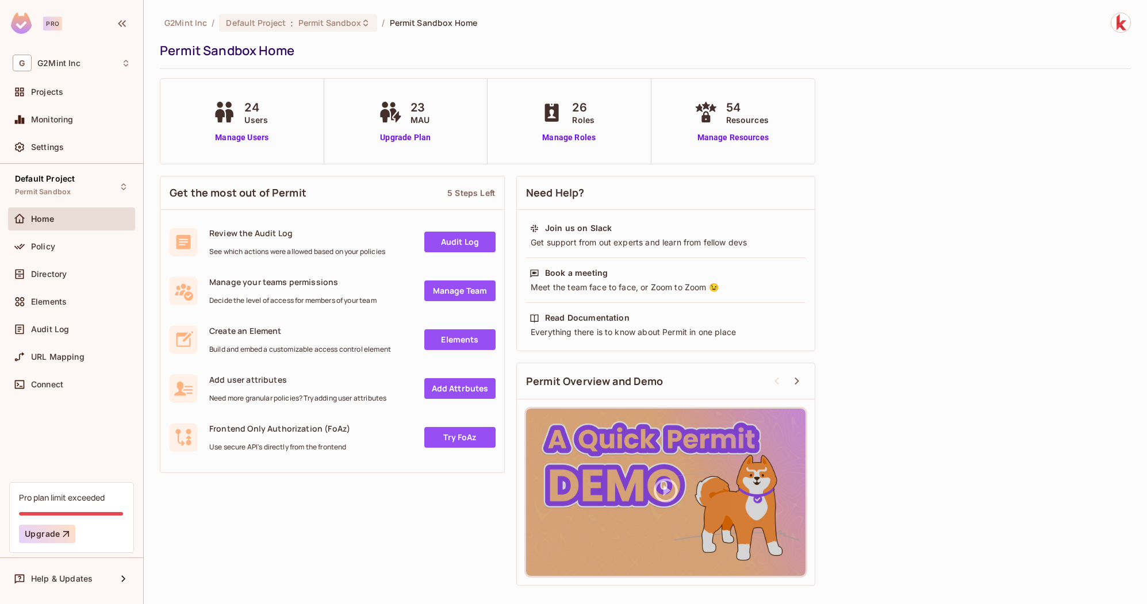 This screenshot has height=604, width=1147. What do you see at coordinates (666, 332) in the screenshot?
I see `div: Everything there is to know about Permit in one place` at bounding box center [666, 332].